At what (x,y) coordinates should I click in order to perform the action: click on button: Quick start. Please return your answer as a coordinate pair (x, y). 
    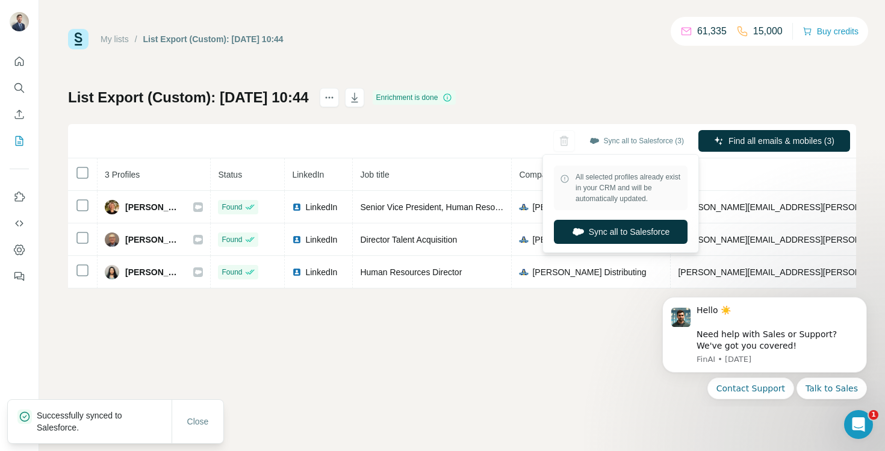
    Looking at the image, I should click on (19, 61).